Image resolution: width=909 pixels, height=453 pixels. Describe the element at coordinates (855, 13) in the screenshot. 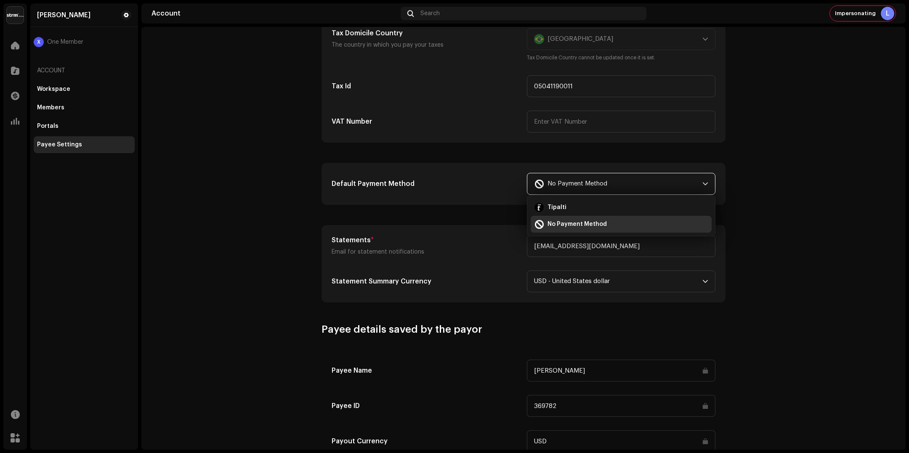

I see `span: Impersonating` at that location.